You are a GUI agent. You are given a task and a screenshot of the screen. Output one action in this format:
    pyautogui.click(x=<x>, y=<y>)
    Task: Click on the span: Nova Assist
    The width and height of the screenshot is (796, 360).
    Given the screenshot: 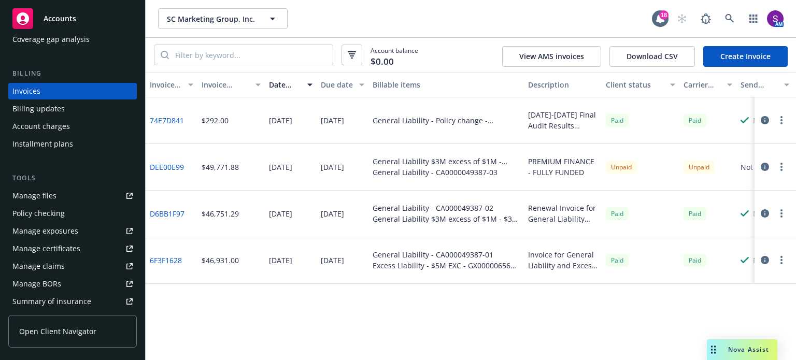 What is the action you would take?
    pyautogui.click(x=748, y=349)
    